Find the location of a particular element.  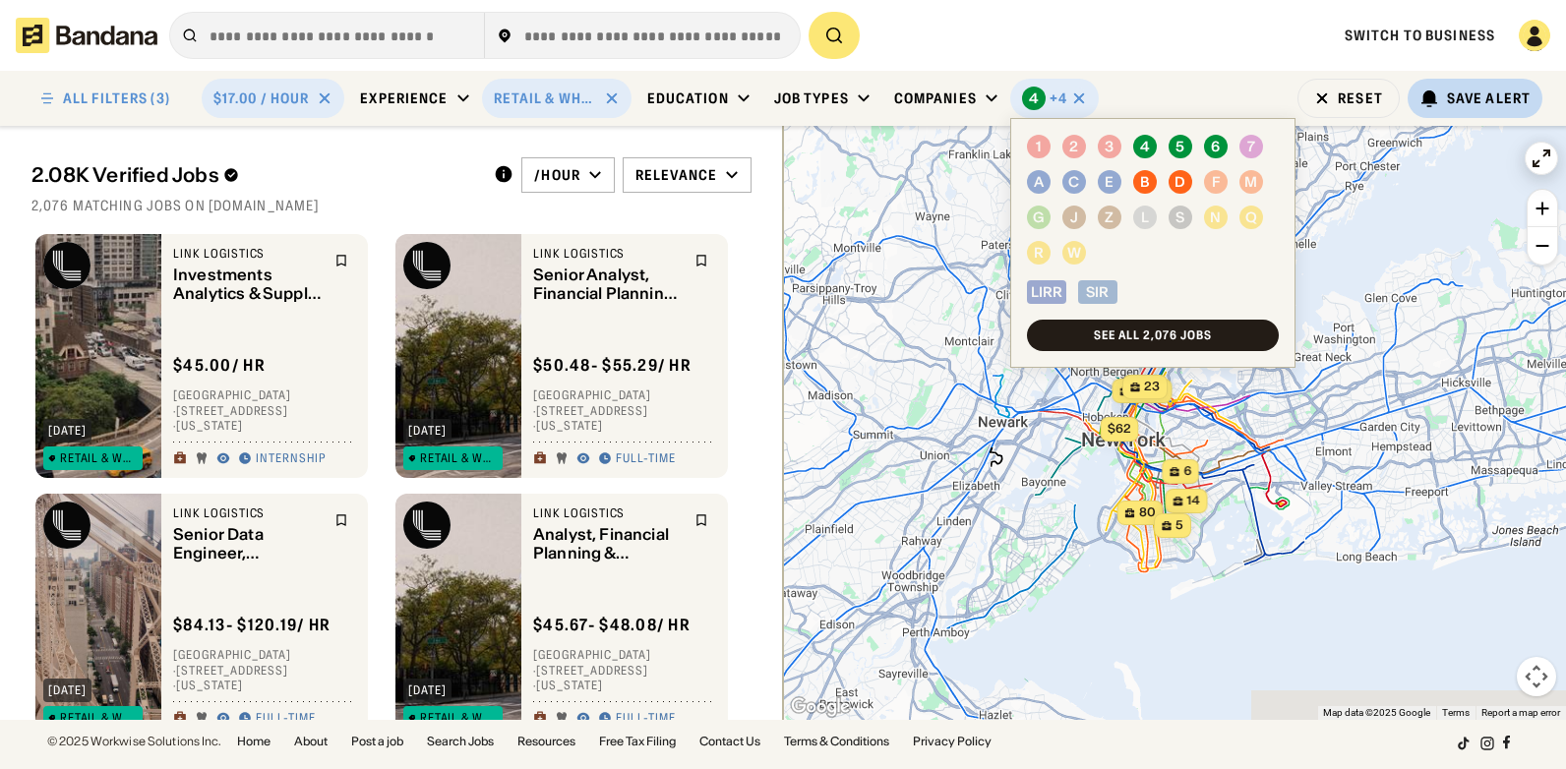

div: +4 is located at coordinates (1058, 98).